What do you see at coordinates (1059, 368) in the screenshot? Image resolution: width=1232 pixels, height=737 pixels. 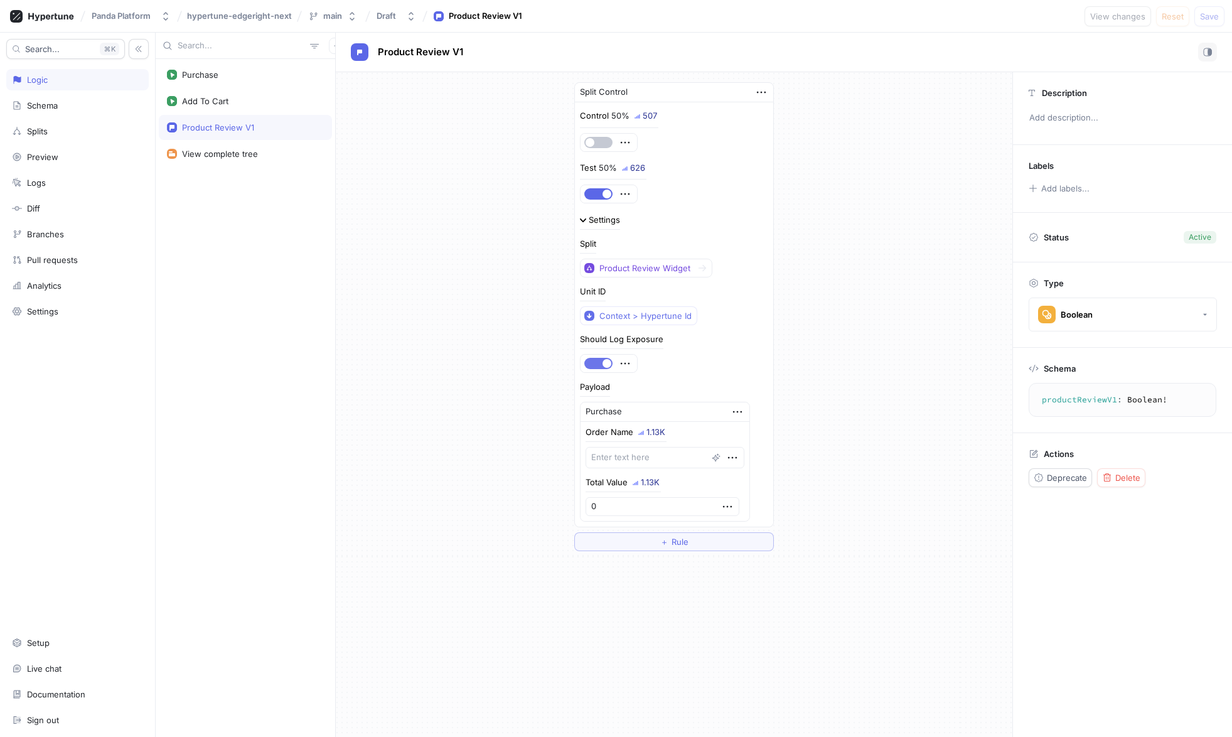 I see `p: Schema` at bounding box center [1059, 368].